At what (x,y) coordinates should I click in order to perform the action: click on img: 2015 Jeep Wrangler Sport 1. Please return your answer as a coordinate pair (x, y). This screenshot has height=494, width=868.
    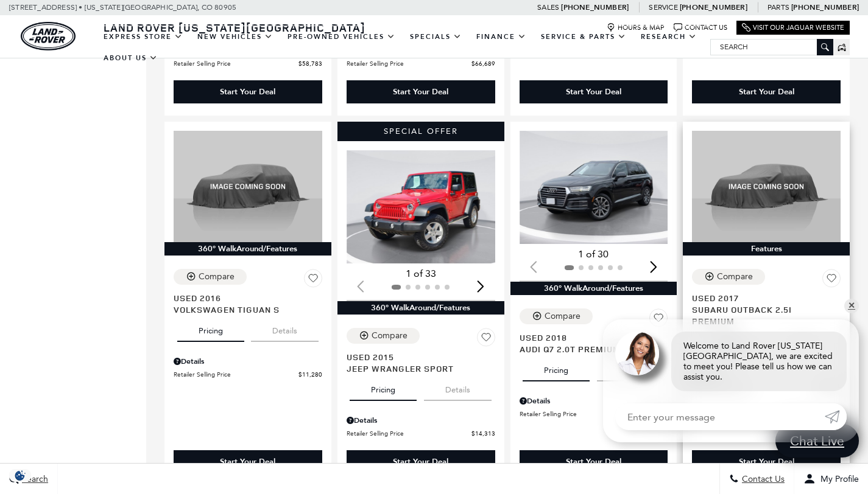
    Looking at the image, I should click on (422, 207).